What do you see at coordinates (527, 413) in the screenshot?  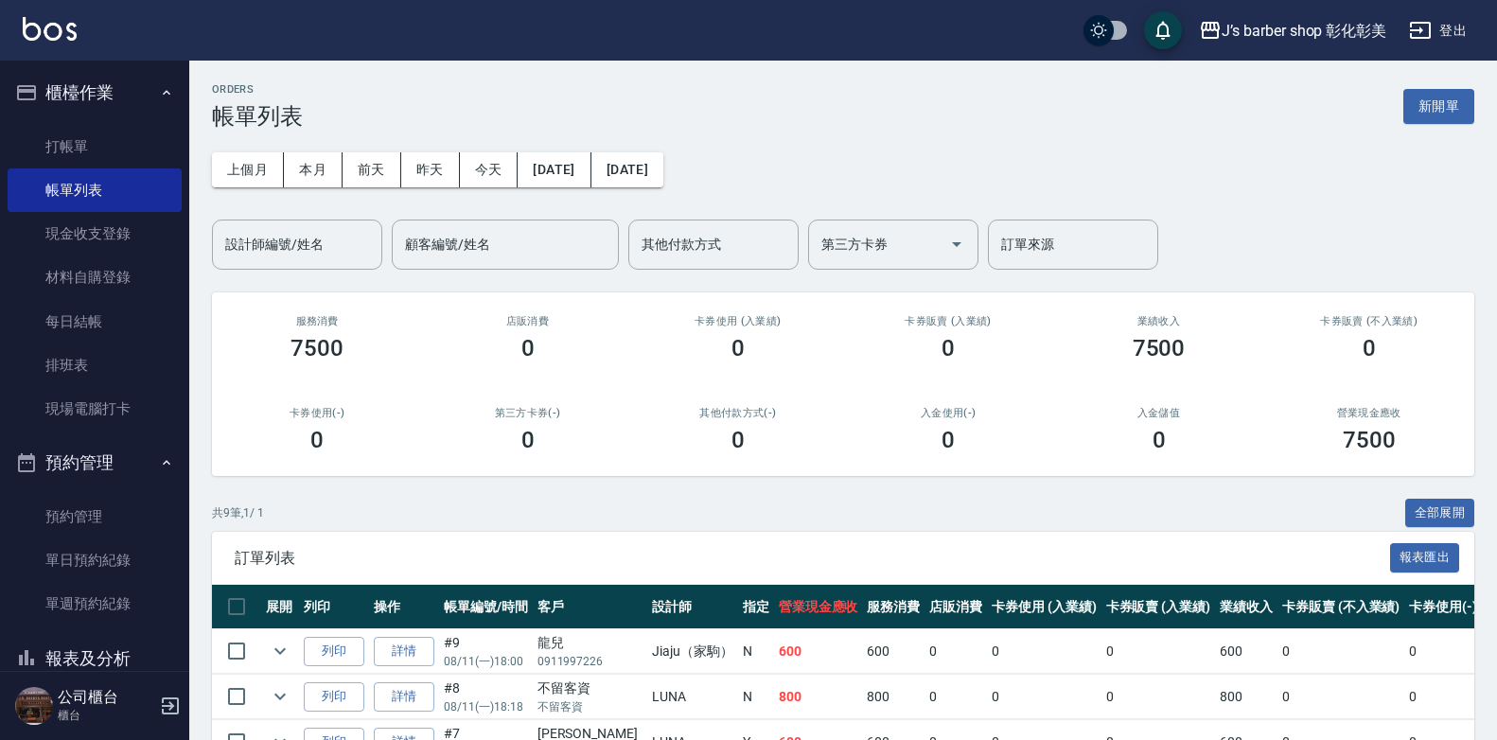 I see `h2: 第三方卡券(-)` at bounding box center [527, 413].